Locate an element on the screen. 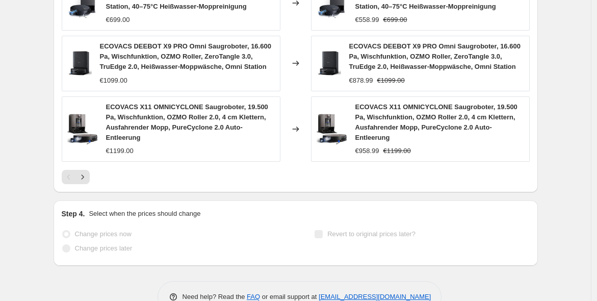 The height and width of the screenshot is (301, 597). div: €699.00 is located at coordinates (118, 20).